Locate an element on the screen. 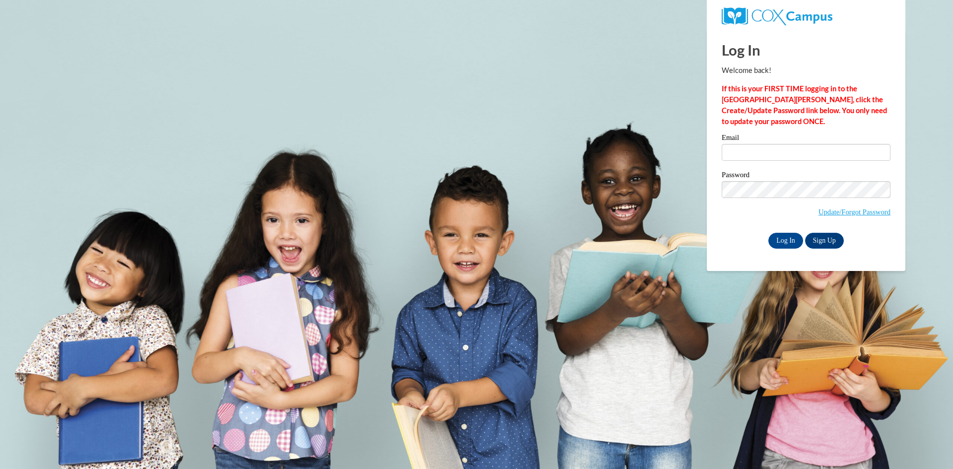  img: COX Campus is located at coordinates (777, 16).